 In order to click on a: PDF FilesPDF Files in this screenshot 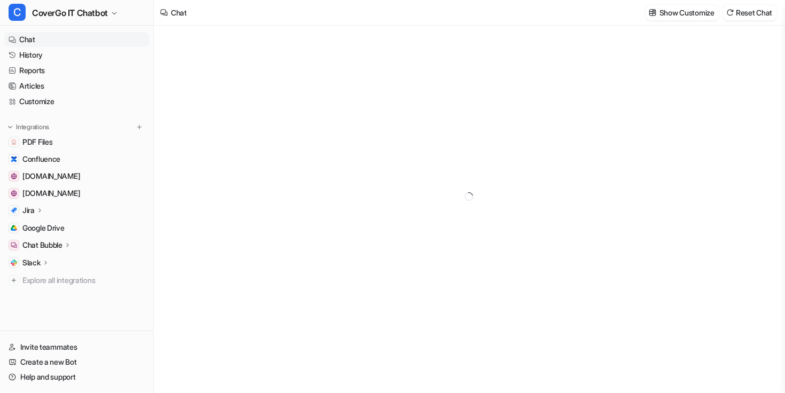, I will do `click(76, 142)`.